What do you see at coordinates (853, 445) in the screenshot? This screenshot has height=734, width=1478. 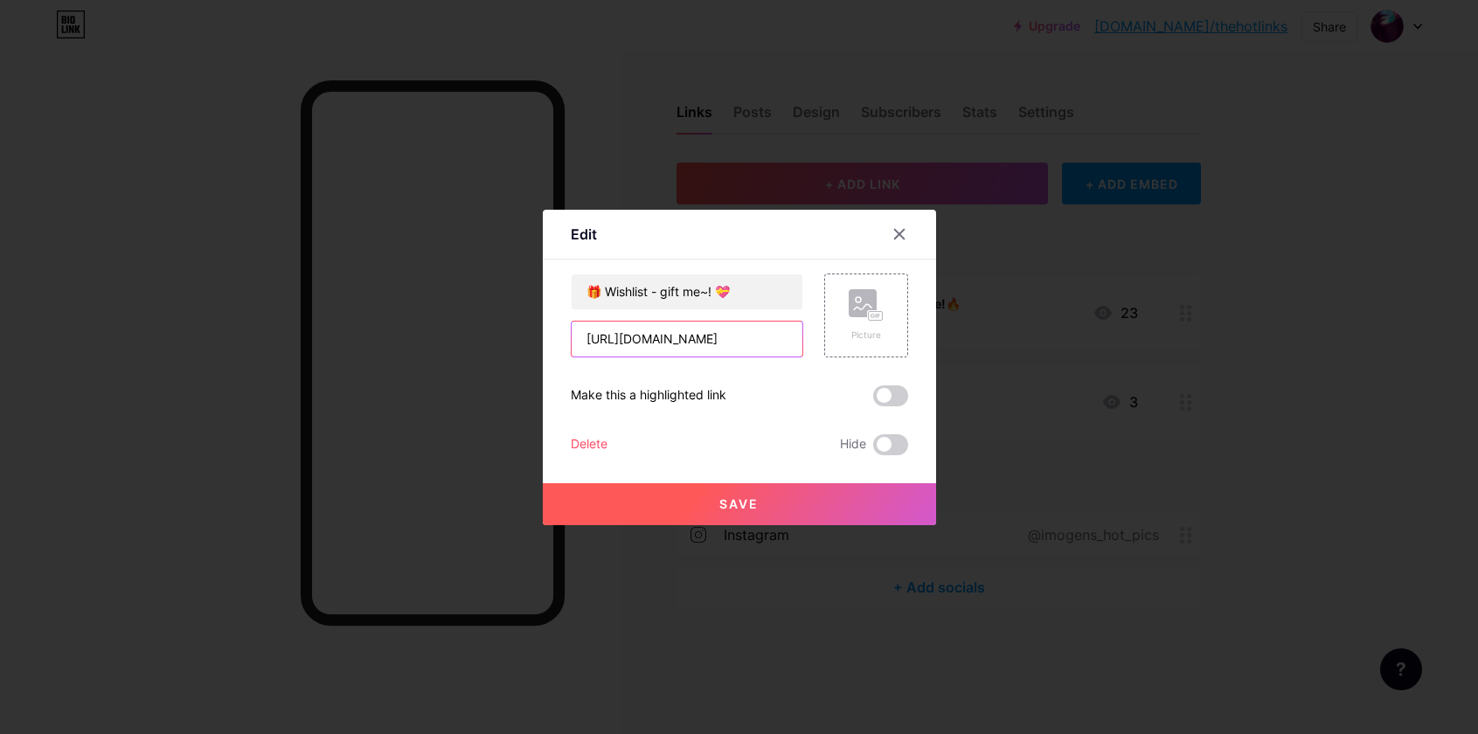 I see `span: Hide` at bounding box center [853, 445].